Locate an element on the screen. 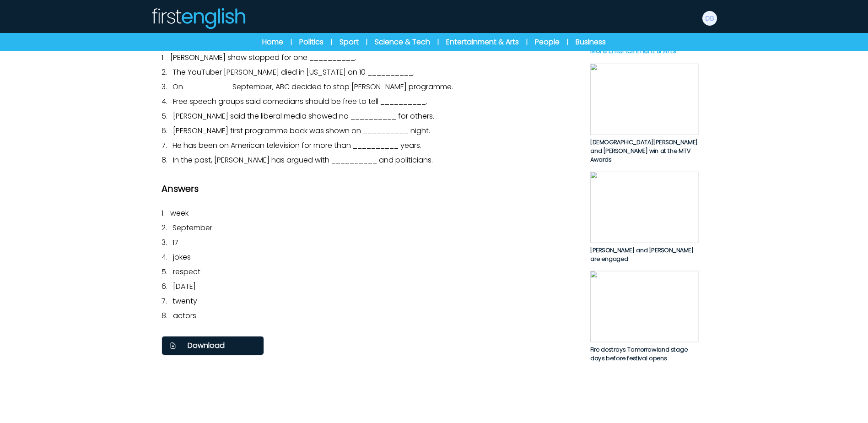 Image resolution: width=868 pixels, height=423 pixels. img: Logo is located at coordinates (198, 18).